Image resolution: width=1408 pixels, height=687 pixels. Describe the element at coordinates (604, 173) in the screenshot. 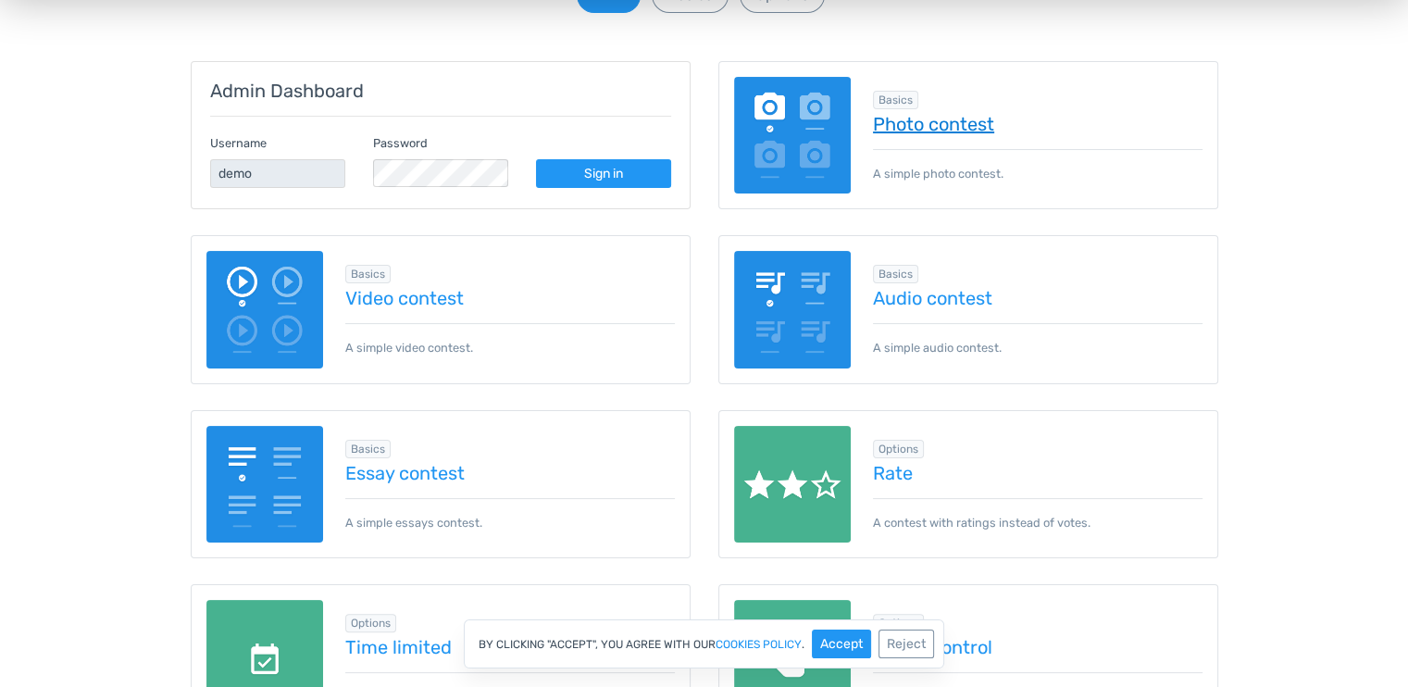

I see `a: Sign in` at that location.